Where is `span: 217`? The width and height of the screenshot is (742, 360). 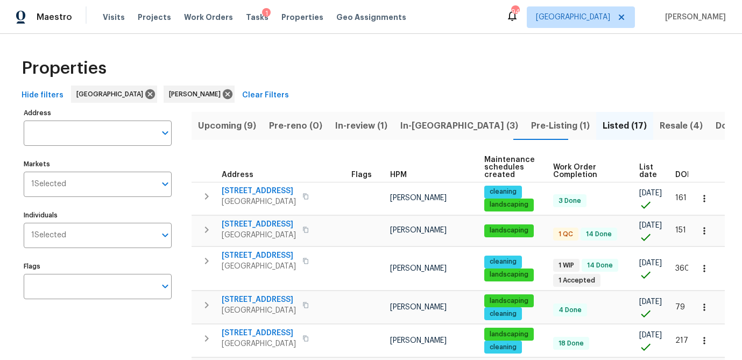 span: 217 is located at coordinates (681, 340).